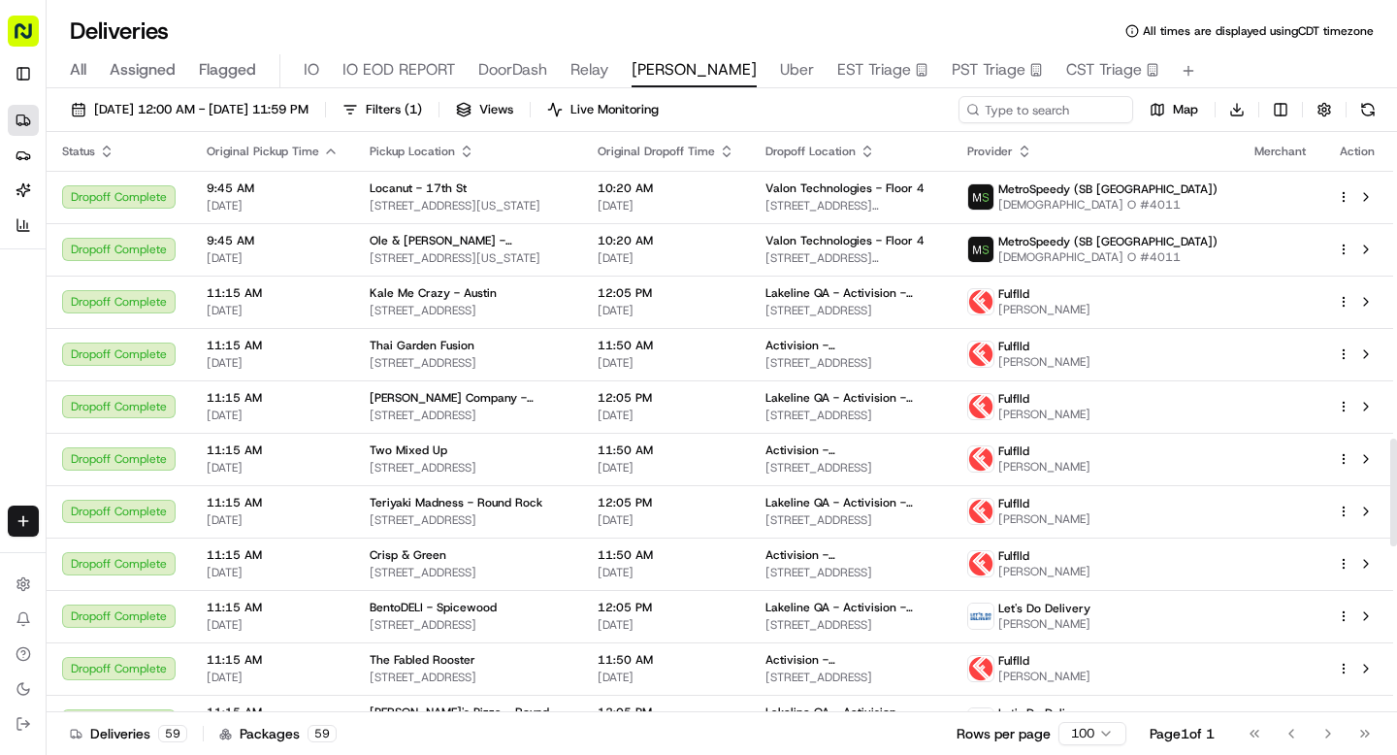 The image size is (1397, 755). I want to click on div: Packages, so click(277, 733).